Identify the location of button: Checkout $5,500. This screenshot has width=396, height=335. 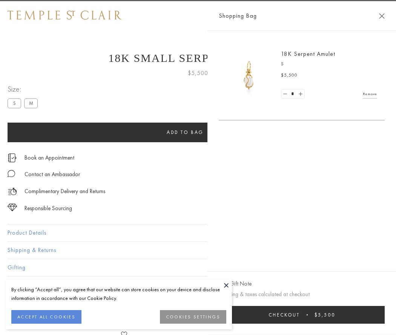
(302, 315).